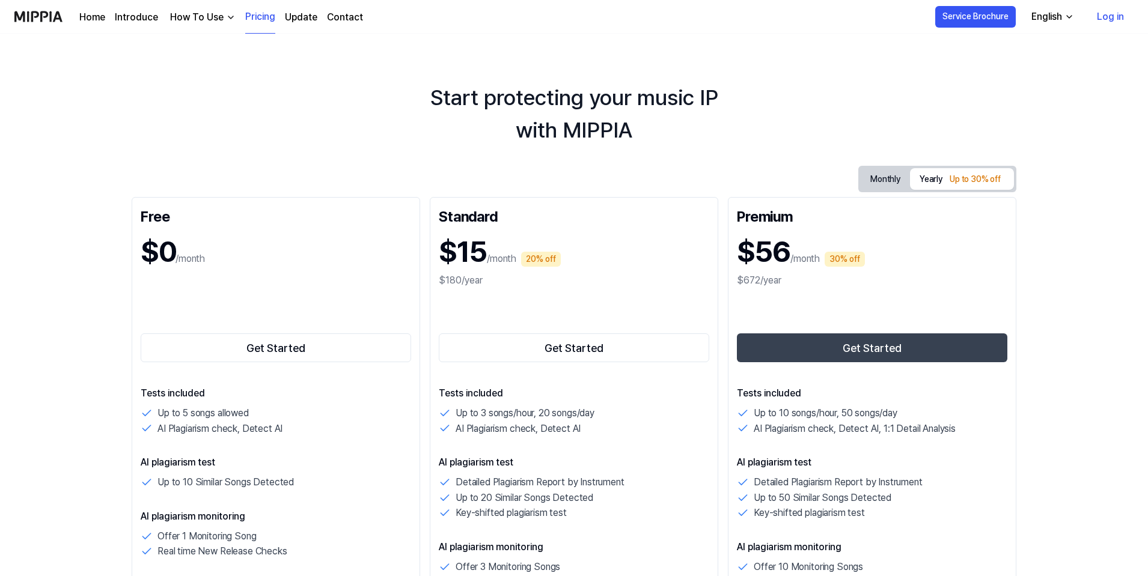  Describe the element at coordinates (763, 252) in the screenshot. I see `h1: $56` at that location.